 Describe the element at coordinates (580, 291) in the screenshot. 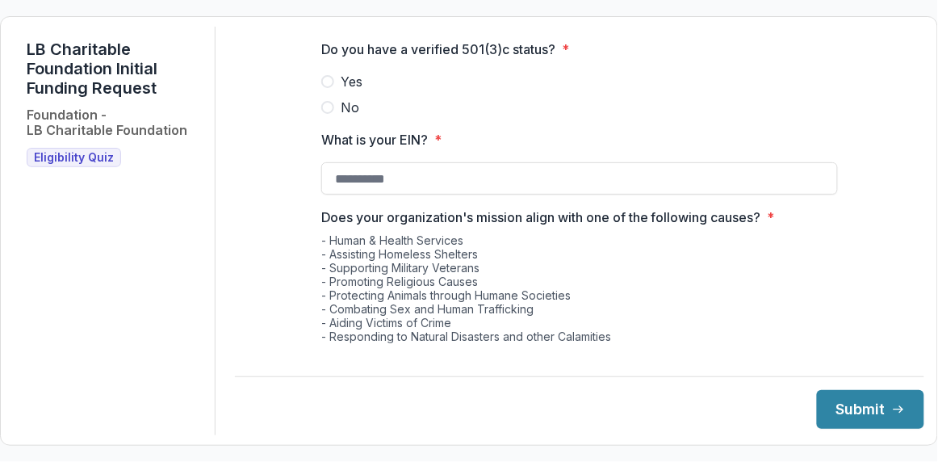

I see `div: - Human & Health Services - Assisting Homeless Shelters - Supporting Military Veterans - Promotin...` at that location.